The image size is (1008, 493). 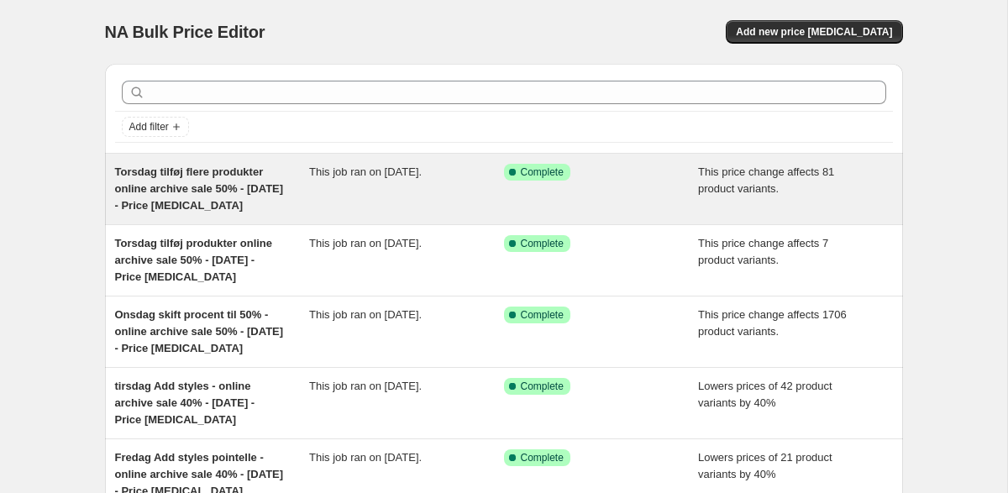 I want to click on span: NA Bulk Price Editor, so click(x=185, y=32).